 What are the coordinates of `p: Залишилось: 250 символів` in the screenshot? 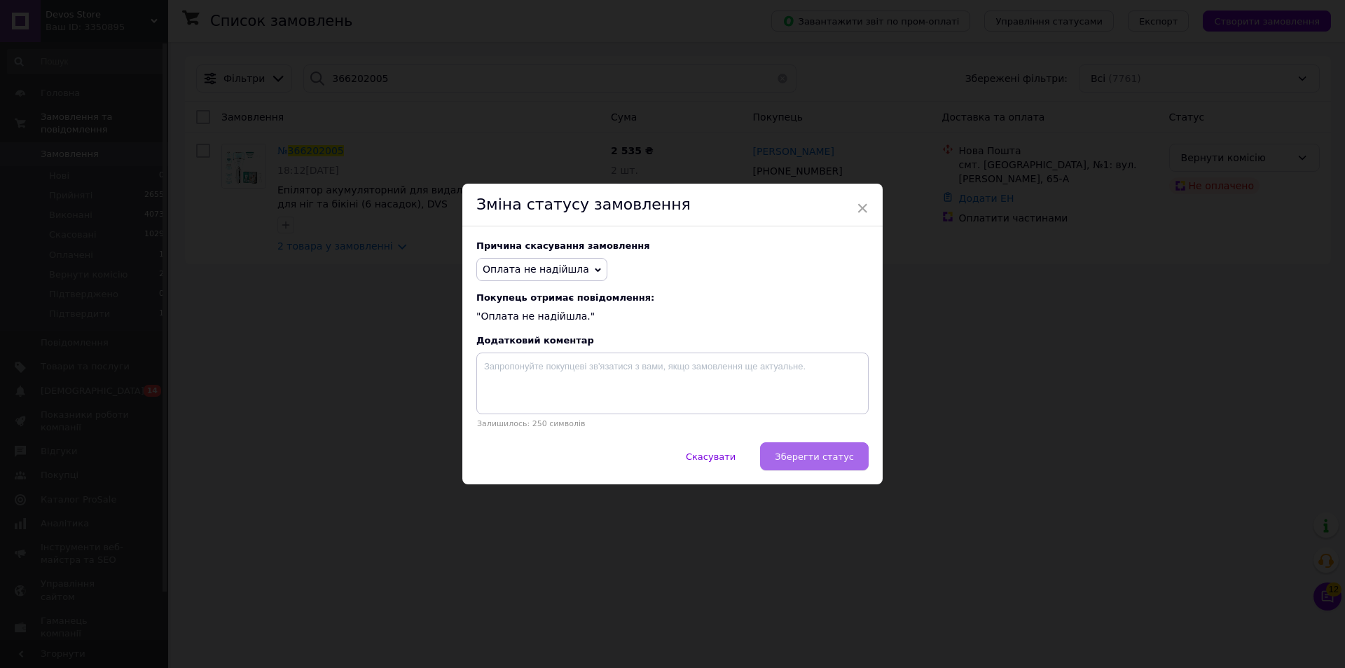 It's located at (673, 423).